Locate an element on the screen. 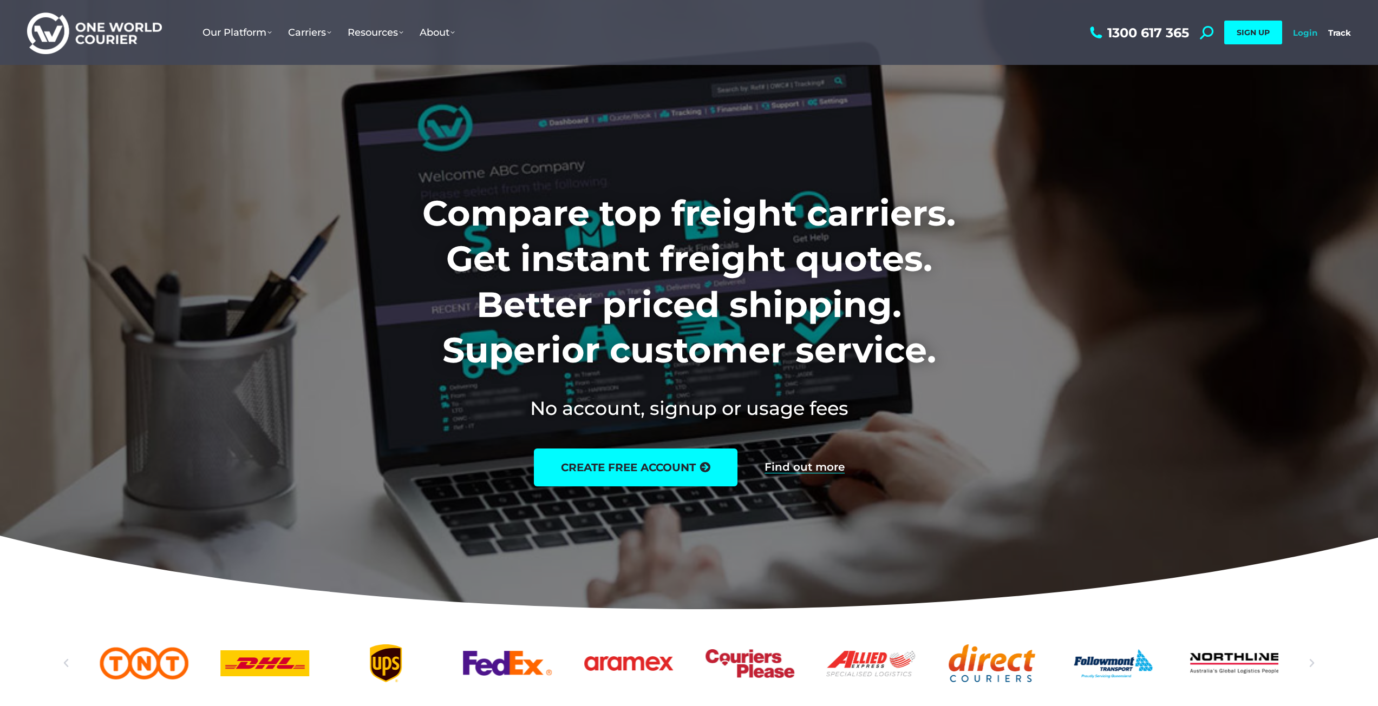  a: Our Platform is located at coordinates (237, 32).